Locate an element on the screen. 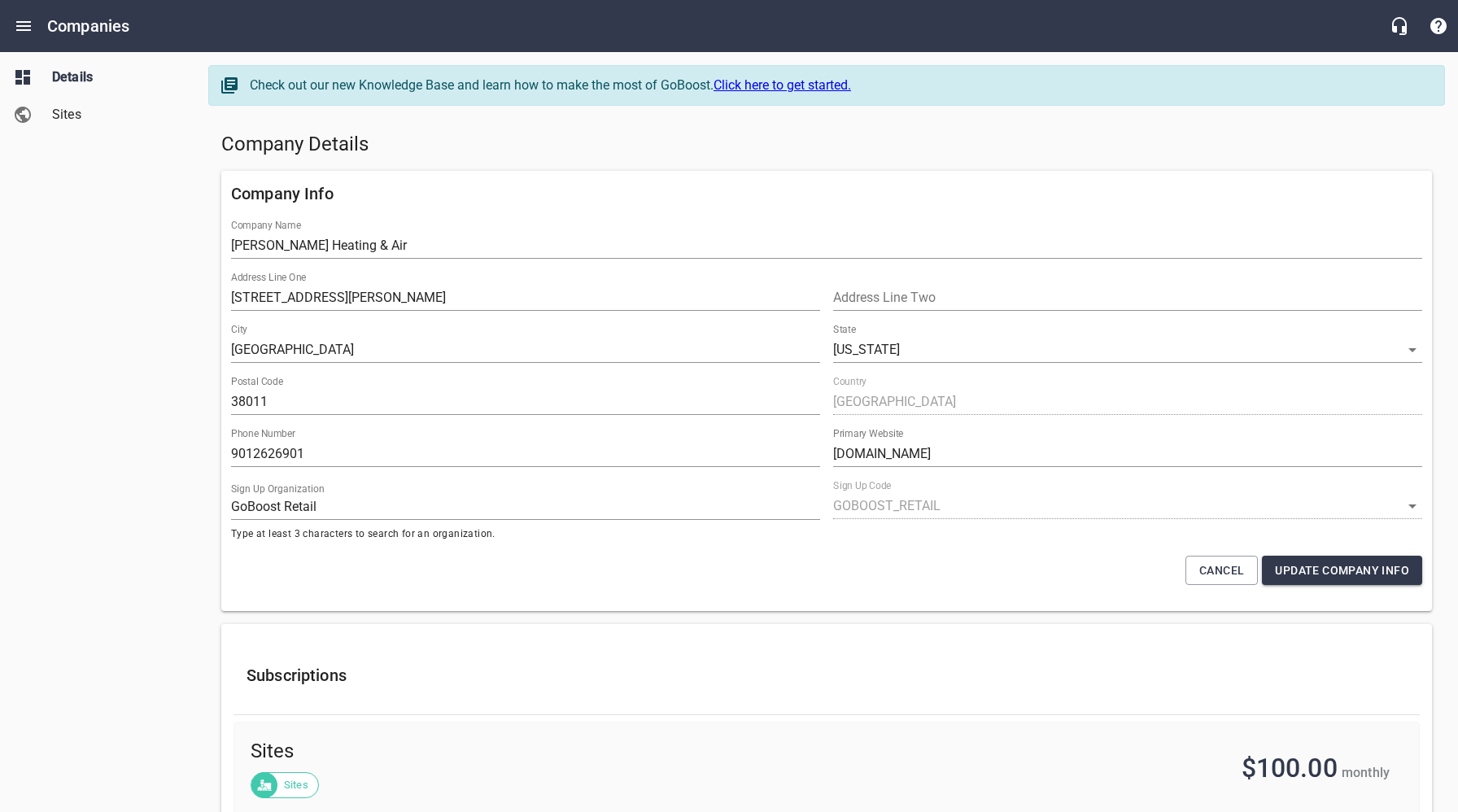 This screenshot has width=1458, height=812. h6: Company Info is located at coordinates (827, 193).